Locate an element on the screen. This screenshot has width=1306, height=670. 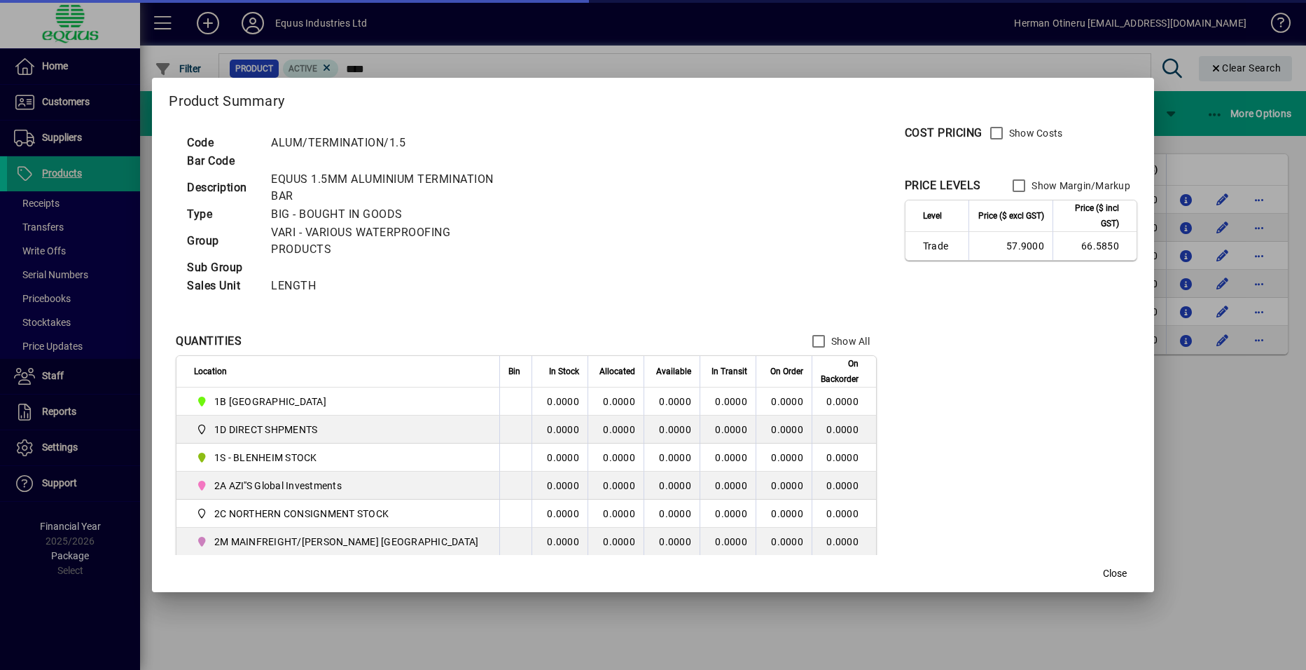
span: In Stock is located at coordinates (564, 371).